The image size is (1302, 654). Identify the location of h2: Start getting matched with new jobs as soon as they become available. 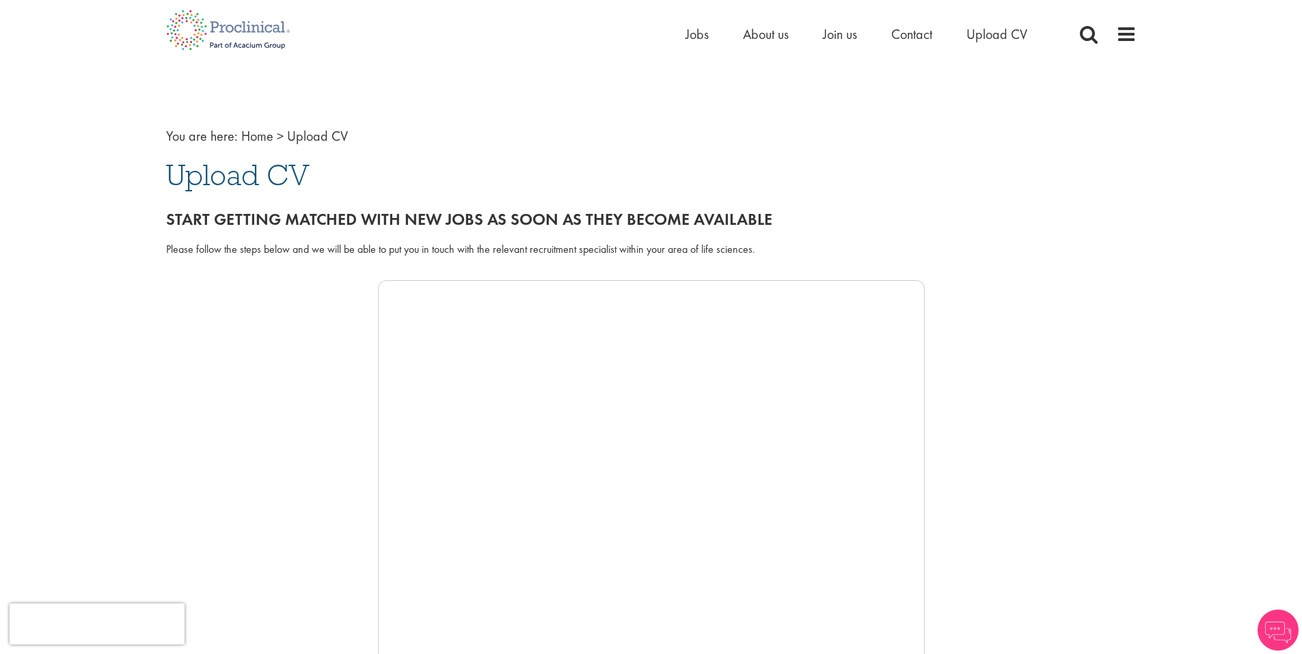
(651, 219).